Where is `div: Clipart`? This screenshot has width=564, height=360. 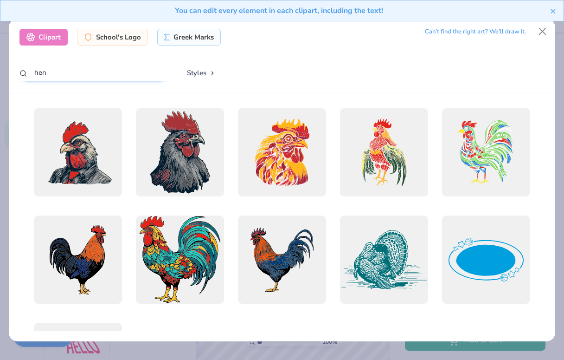 div: Clipart is located at coordinates (44, 37).